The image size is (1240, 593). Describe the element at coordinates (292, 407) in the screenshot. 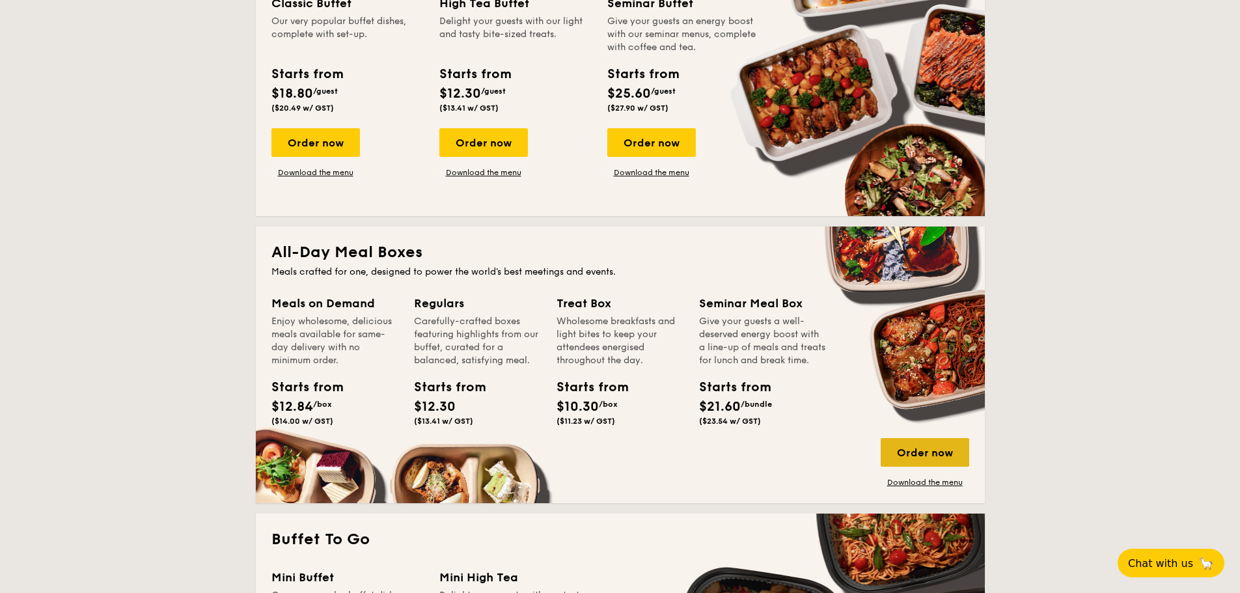

I see `span: $12.84` at that location.